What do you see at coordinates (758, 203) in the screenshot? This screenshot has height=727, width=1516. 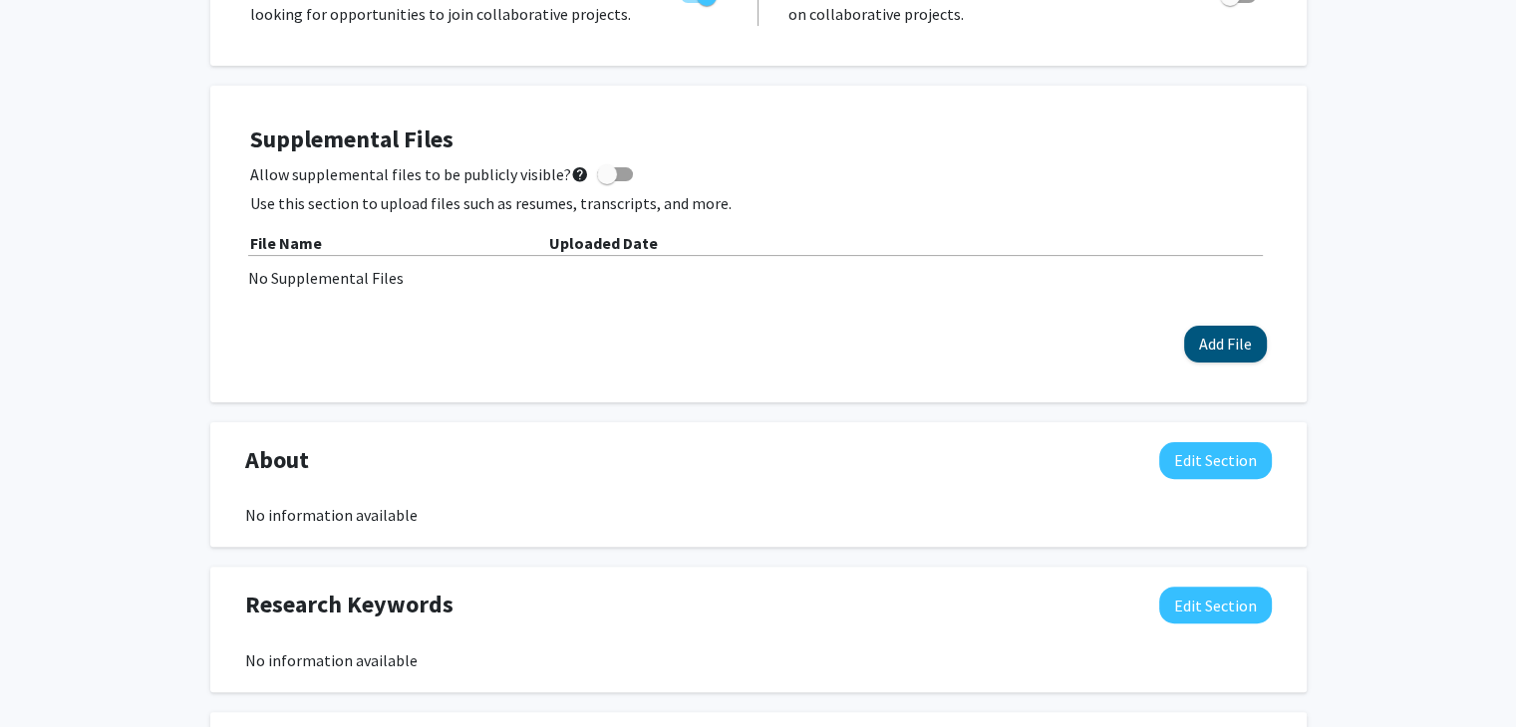 I see `p: Use this section to upload files such as resumes, transcripts, and more.` at bounding box center [758, 203].